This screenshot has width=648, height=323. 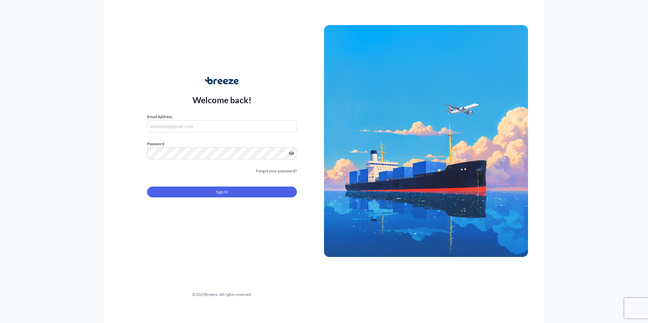 What do you see at coordinates (222, 126) in the screenshot?
I see `input: example@gmail.com` at bounding box center [222, 126].